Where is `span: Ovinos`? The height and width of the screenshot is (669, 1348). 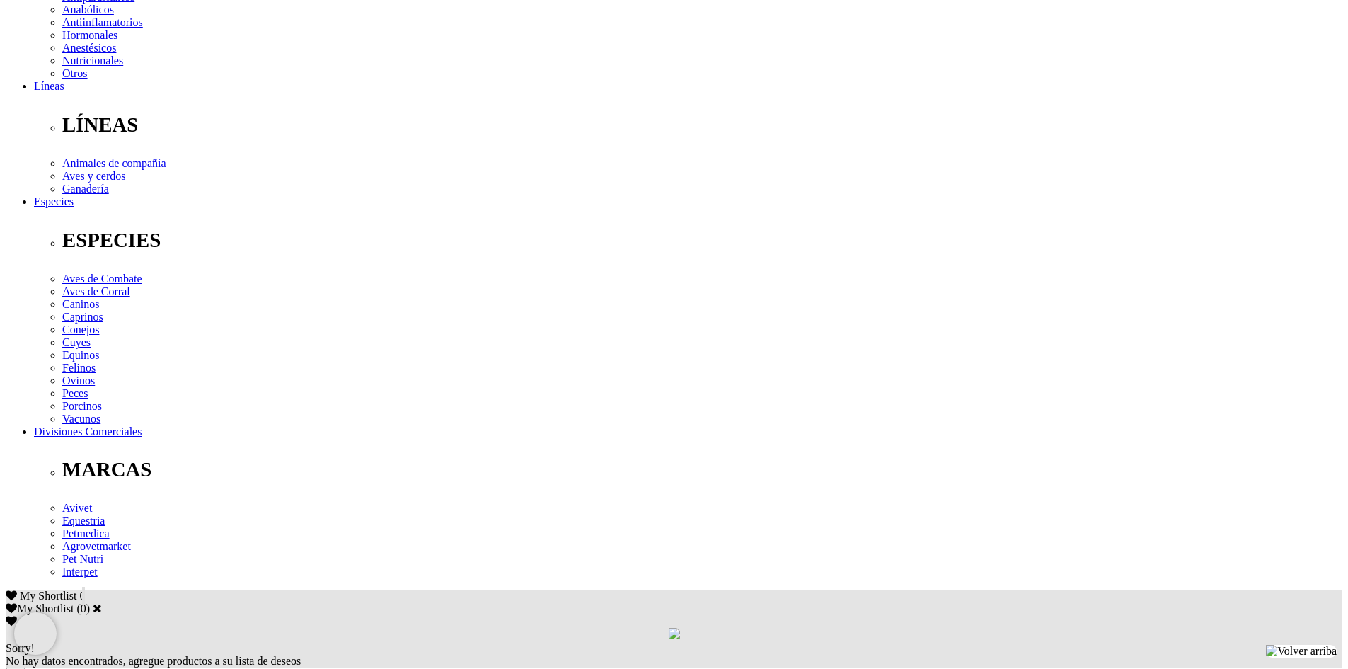 span: Ovinos is located at coordinates (79, 380).